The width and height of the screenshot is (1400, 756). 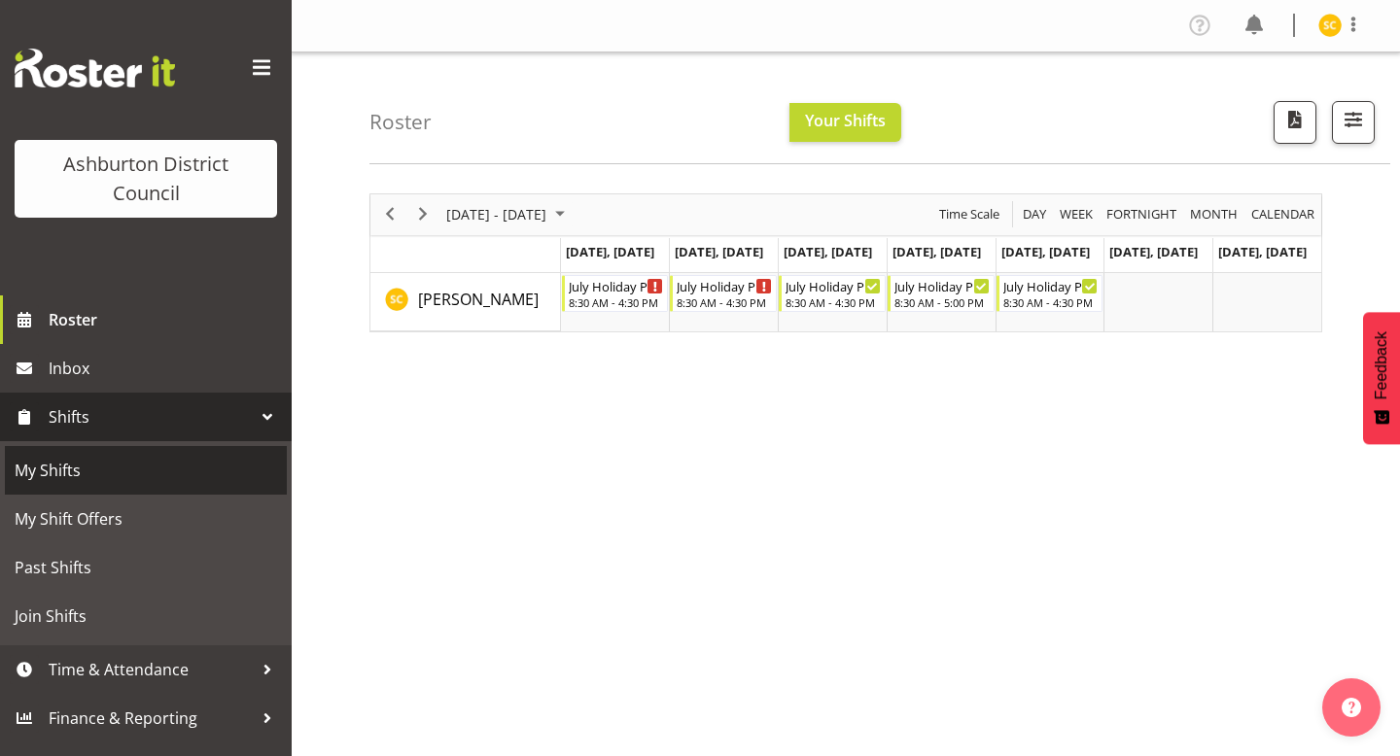 I want to click on div: previous period, so click(x=390, y=215).